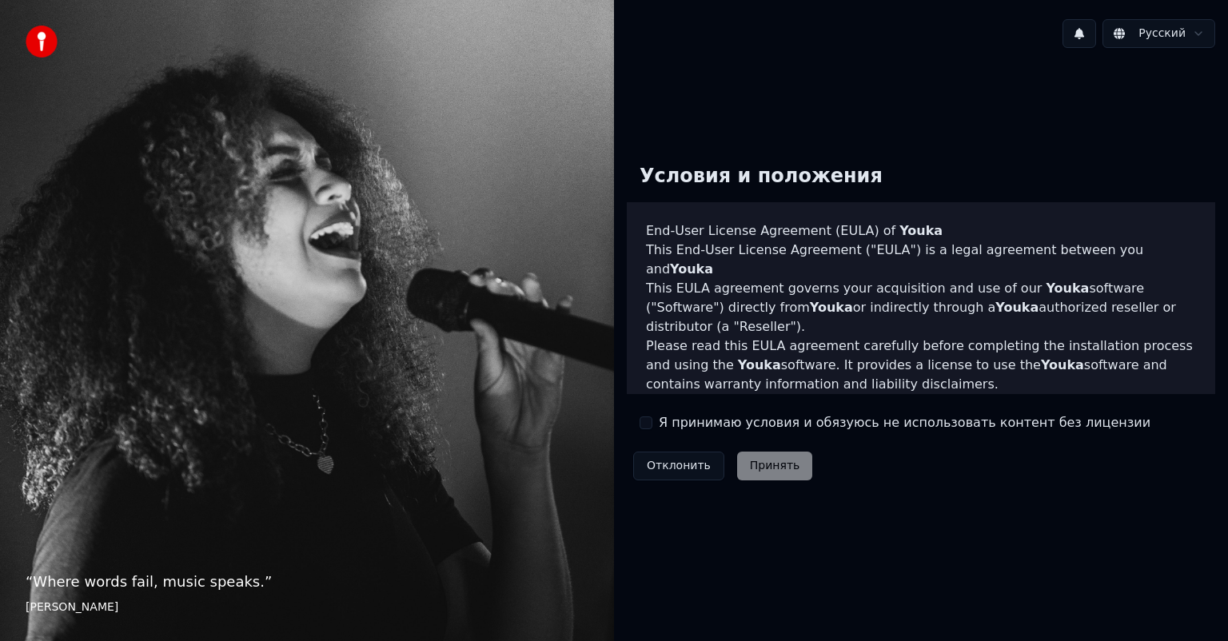 The height and width of the screenshot is (641, 1228). I want to click on img: youka, so click(42, 42).